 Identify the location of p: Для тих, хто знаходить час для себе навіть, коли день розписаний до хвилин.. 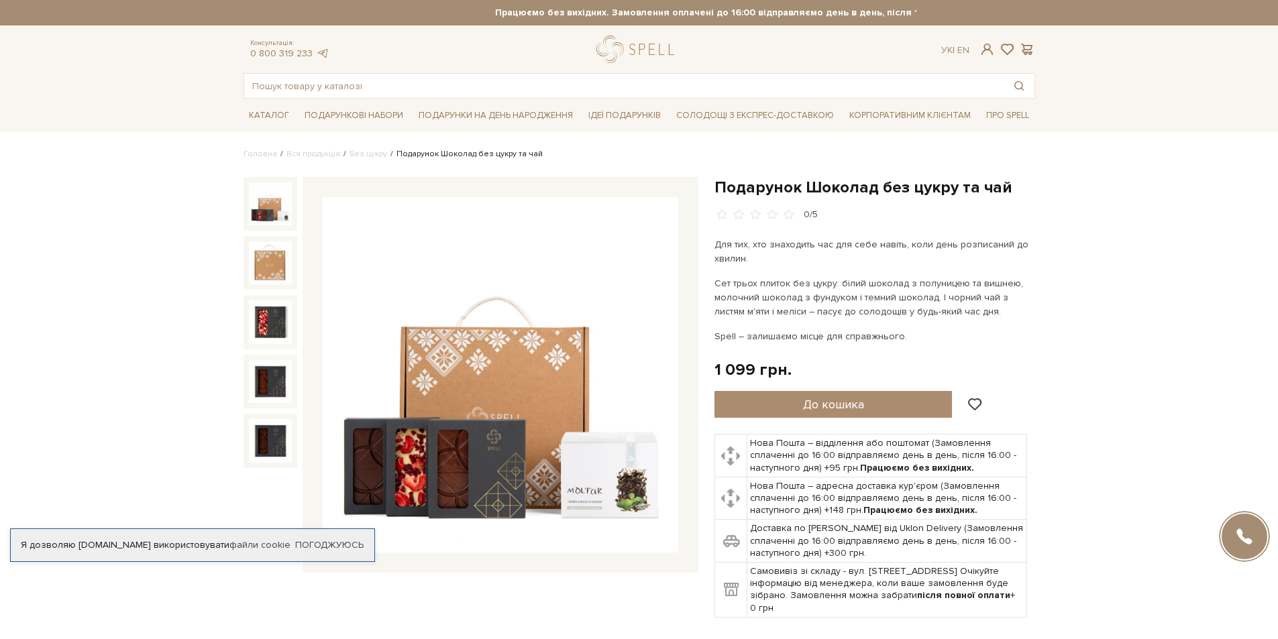
(872, 252).